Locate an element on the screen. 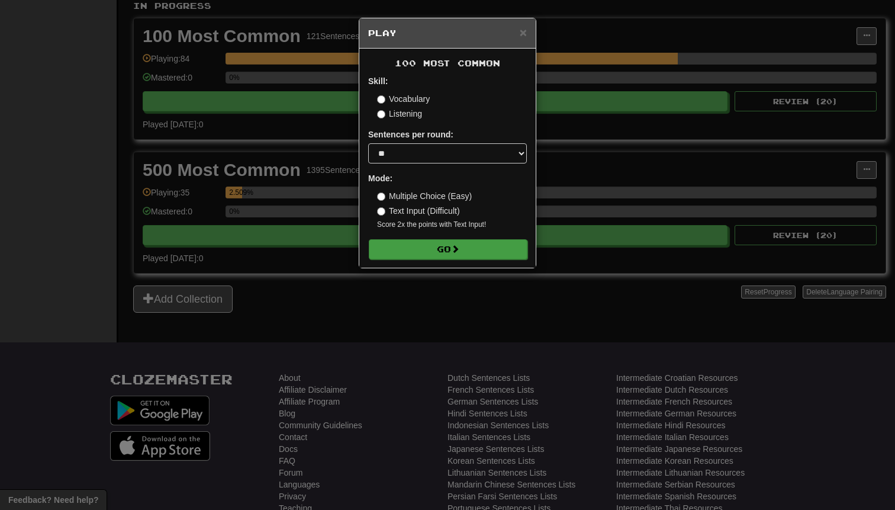 The height and width of the screenshot is (510, 895). button: Go is located at coordinates (448, 249).